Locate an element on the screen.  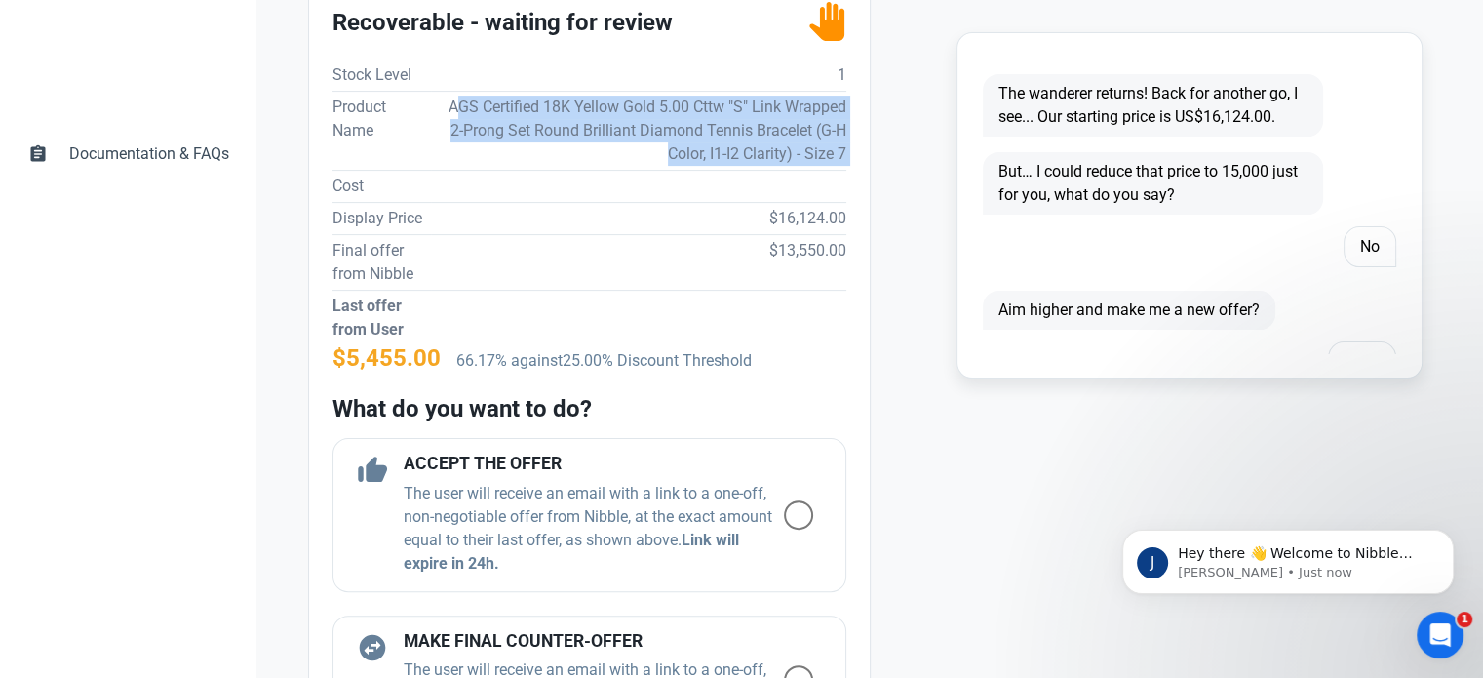
span: 25.00% Discount Threshold is located at coordinates (657, 360).